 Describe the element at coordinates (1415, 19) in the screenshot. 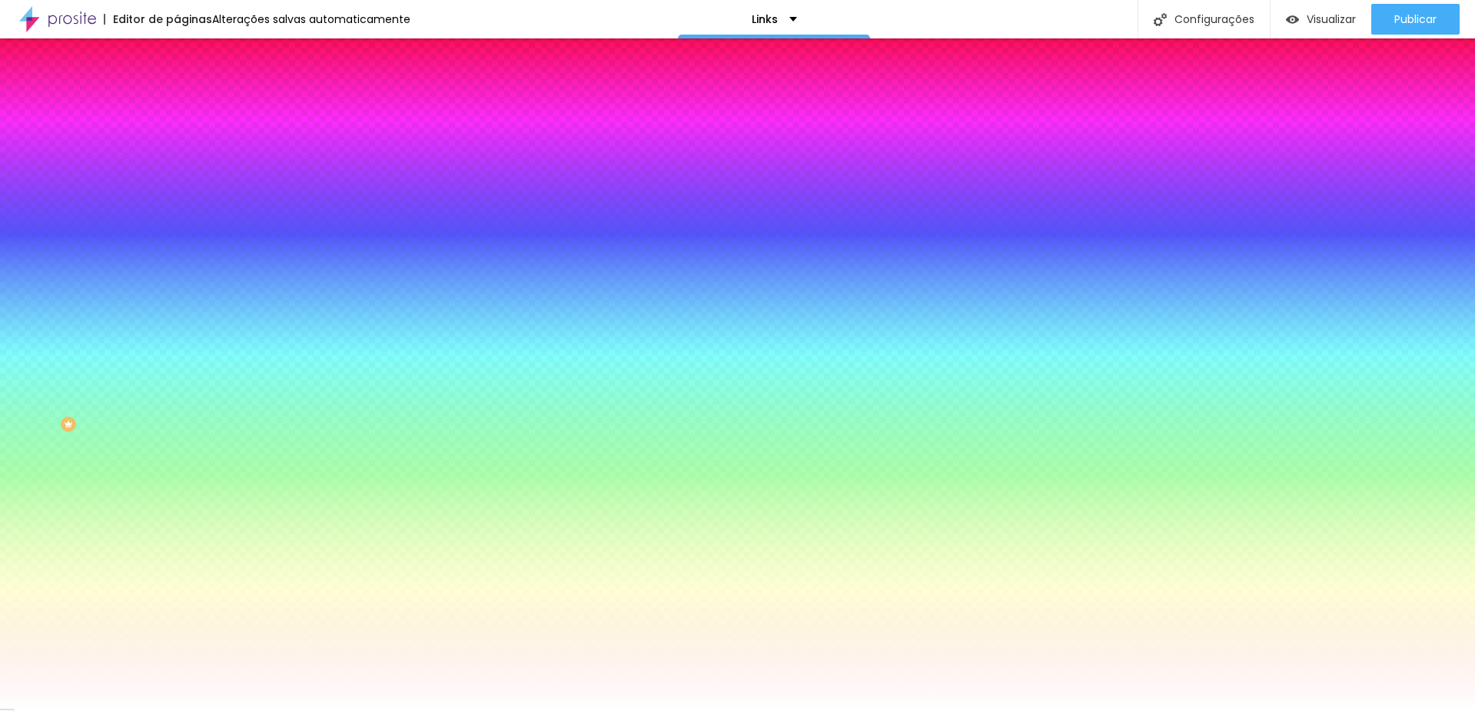

I see `button: Publicar` at that location.